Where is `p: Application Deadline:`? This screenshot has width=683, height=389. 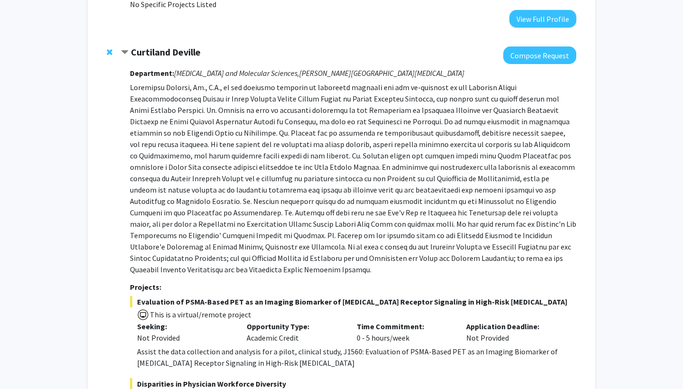 p: Application Deadline: is located at coordinates (514, 326).